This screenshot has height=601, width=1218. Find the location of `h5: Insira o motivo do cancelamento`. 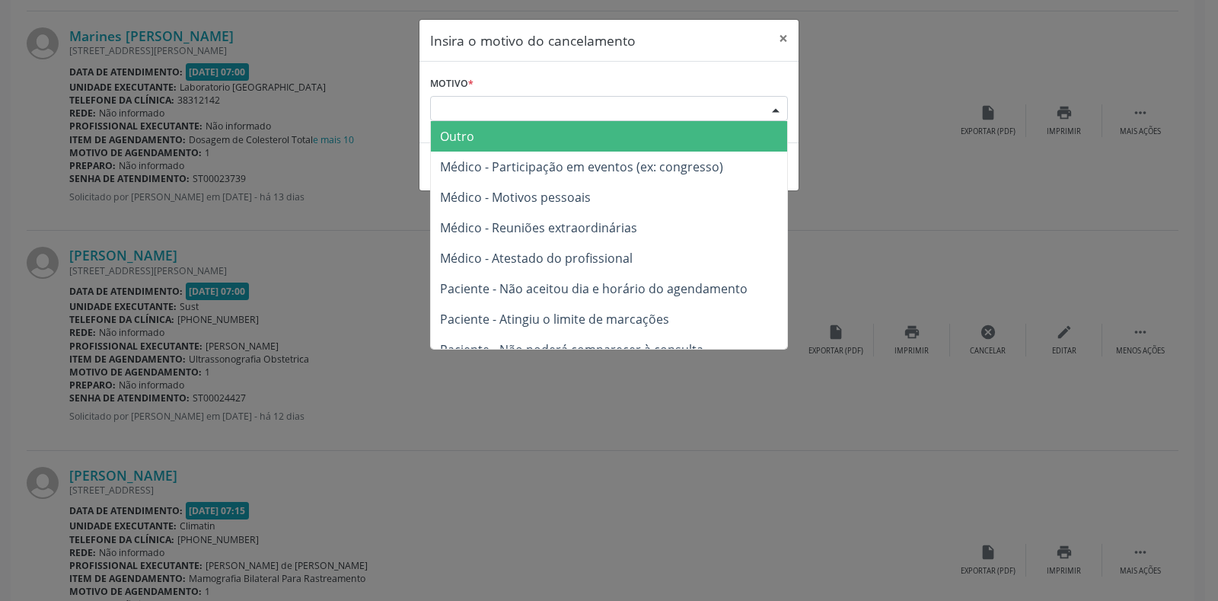

h5: Insira o motivo do cancelamento is located at coordinates (533, 40).